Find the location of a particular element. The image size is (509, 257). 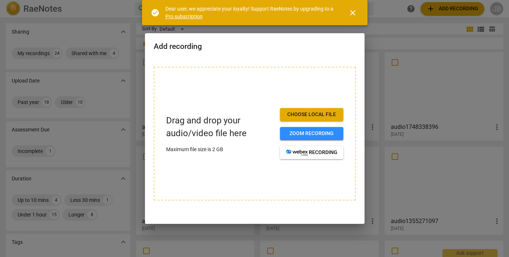

h2: Add recording is located at coordinates (255, 46).